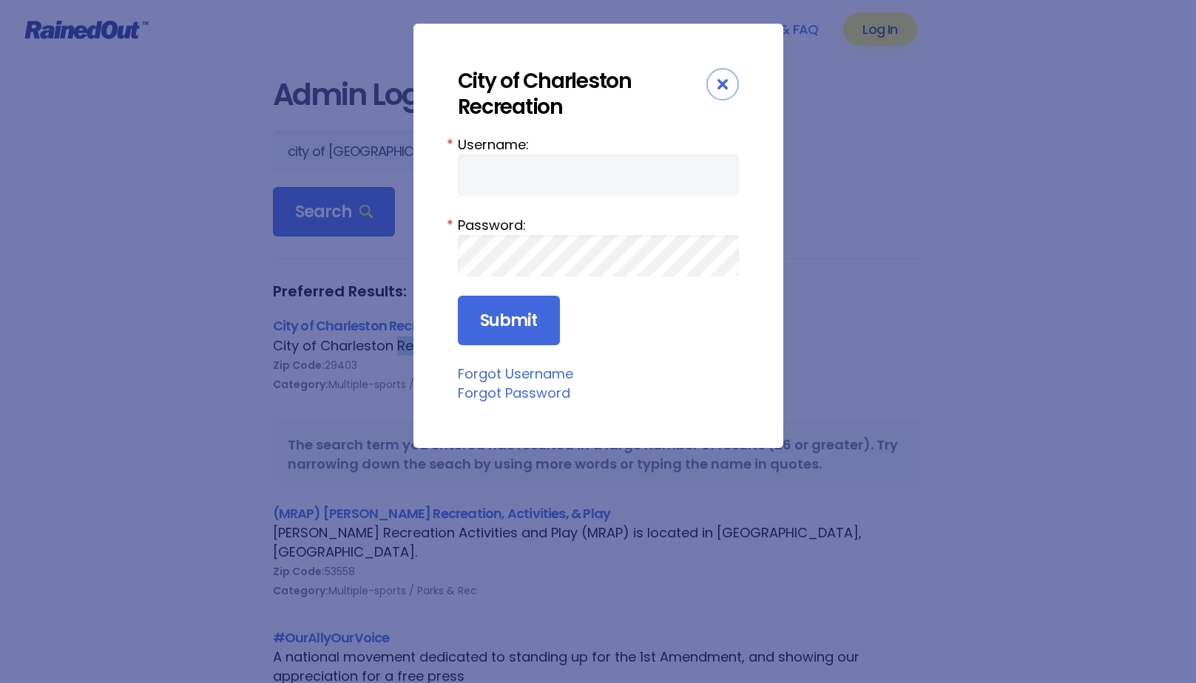  Describe the element at coordinates (514, 393) in the screenshot. I see `a: Forgot Password` at that location.